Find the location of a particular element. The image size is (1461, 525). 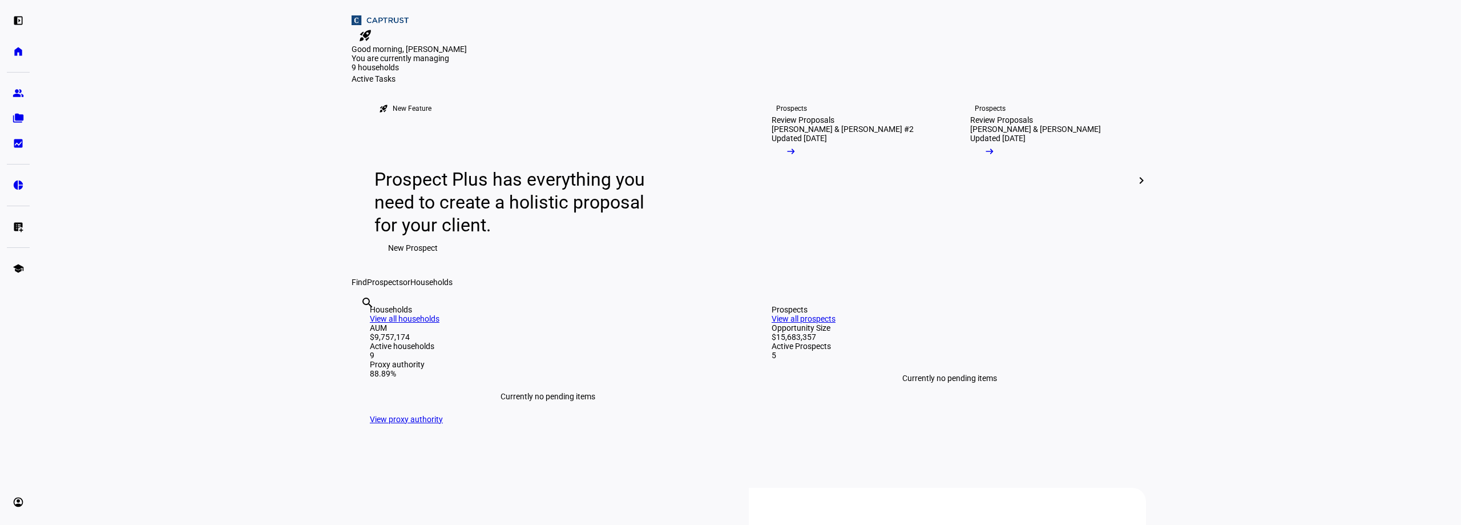

a: View all households is located at coordinates (405, 319).